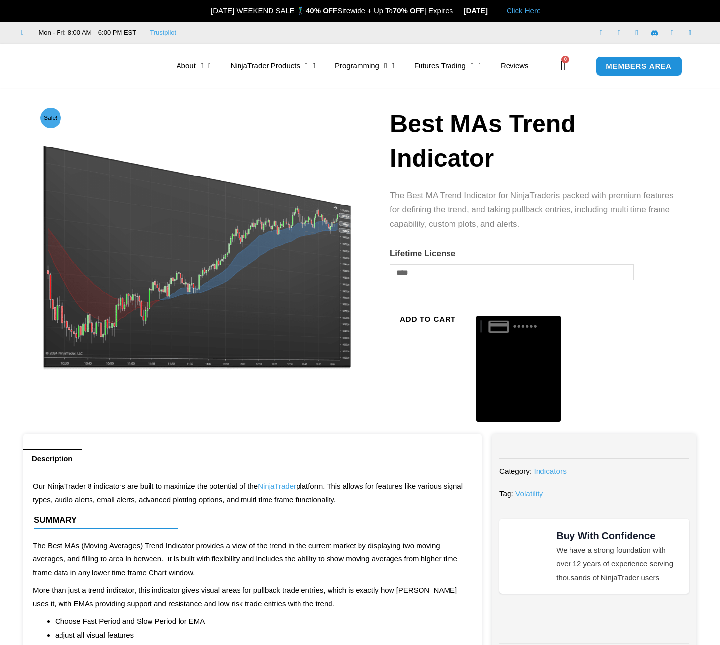  I want to click on h4: Summary, so click(248, 520).